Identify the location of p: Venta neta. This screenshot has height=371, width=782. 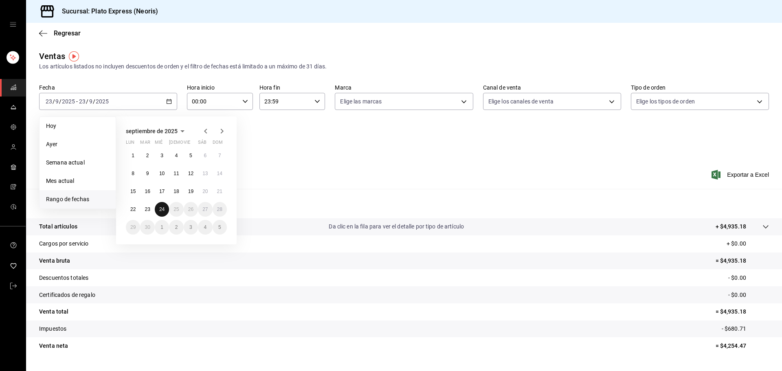
(53, 346).